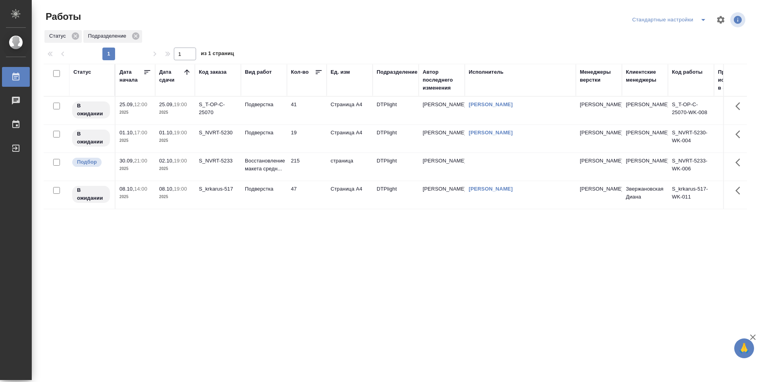 The height and width of the screenshot is (382, 762). What do you see at coordinates (687, 72) in the screenshot?
I see `div: Код работы` at bounding box center [687, 72].